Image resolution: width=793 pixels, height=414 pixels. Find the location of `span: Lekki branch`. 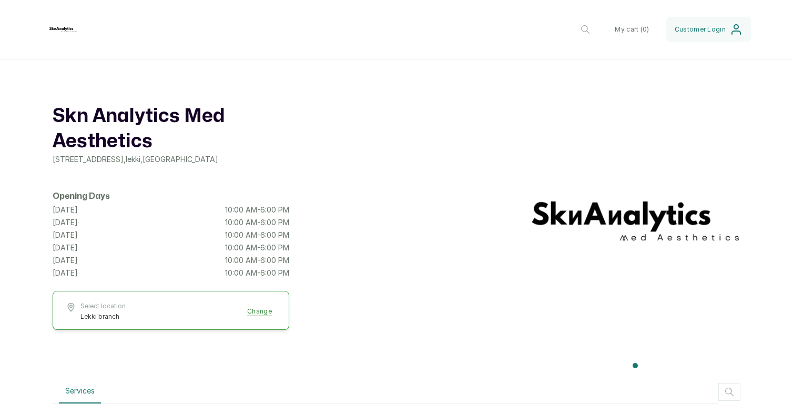

span: Lekki branch is located at coordinates (103, 316).